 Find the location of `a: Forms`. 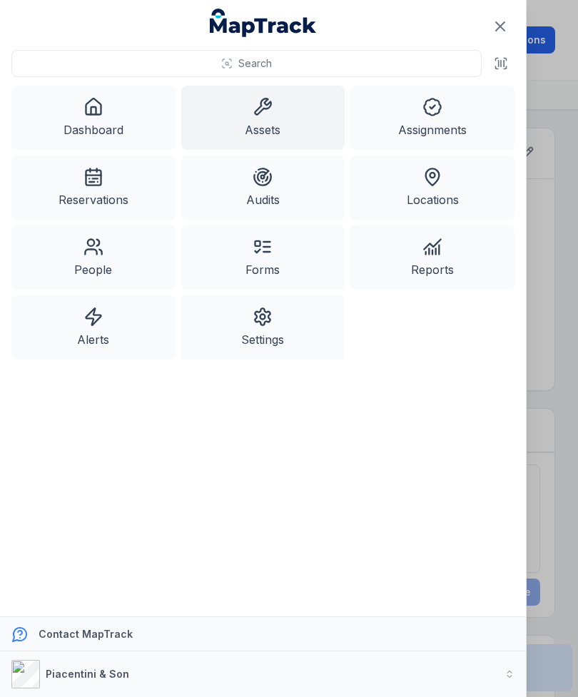

a: Forms is located at coordinates (263, 258).